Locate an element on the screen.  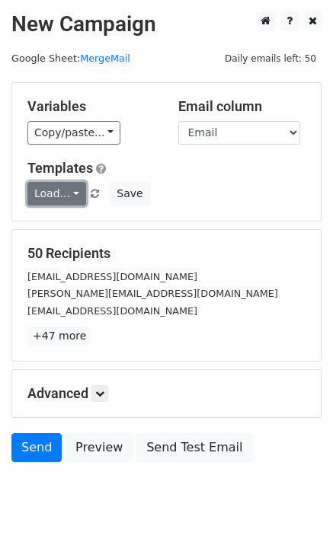
h2: New Campaign is located at coordinates (166, 24).